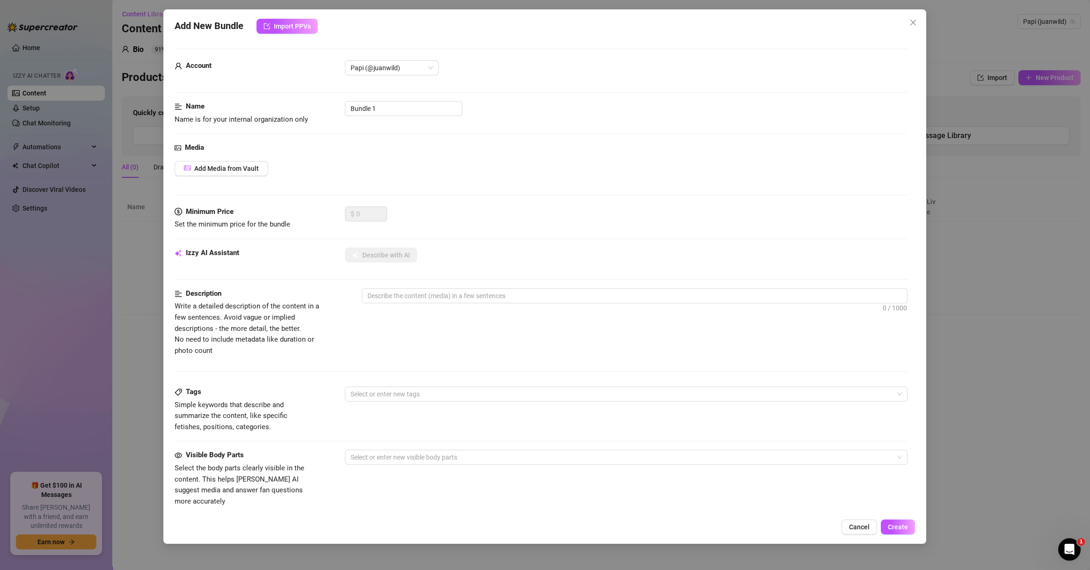  What do you see at coordinates (267, 26) in the screenshot?
I see `span: import` at bounding box center [267, 26].